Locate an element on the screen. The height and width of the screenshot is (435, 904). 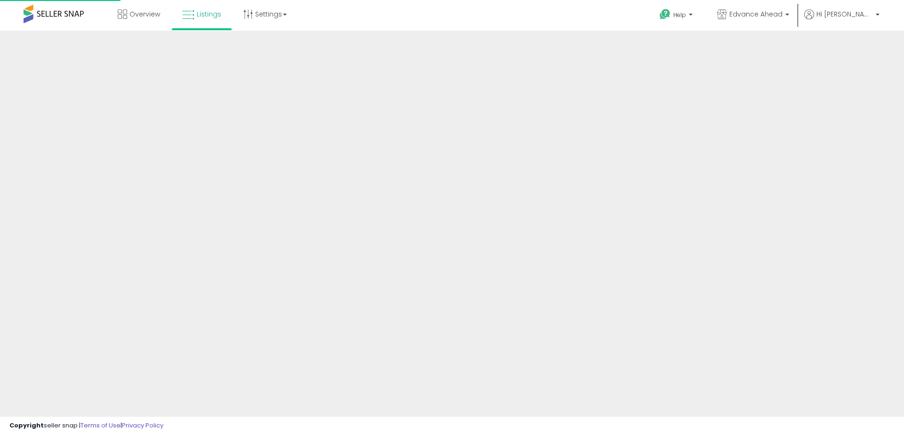
span: Help is located at coordinates (680, 15).